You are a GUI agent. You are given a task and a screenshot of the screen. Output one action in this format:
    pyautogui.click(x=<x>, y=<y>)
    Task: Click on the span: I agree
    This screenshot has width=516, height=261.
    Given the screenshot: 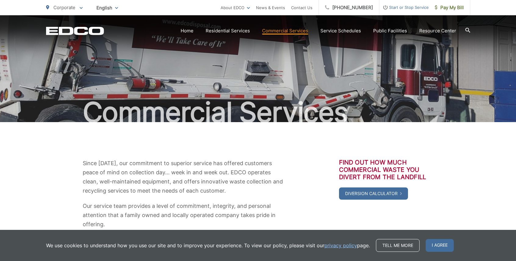 What is the action you would take?
    pyautogui.click(x=440, y=245)
    